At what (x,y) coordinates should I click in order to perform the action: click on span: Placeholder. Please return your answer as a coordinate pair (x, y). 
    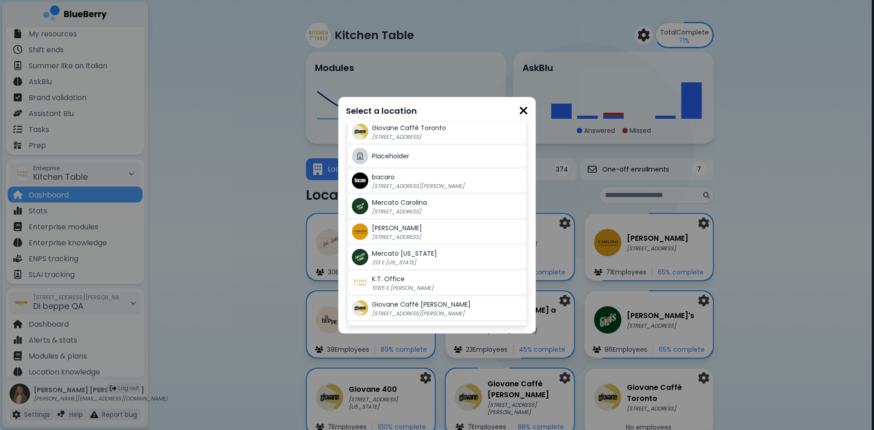
    Looking at the image, I should click on (390, 156).